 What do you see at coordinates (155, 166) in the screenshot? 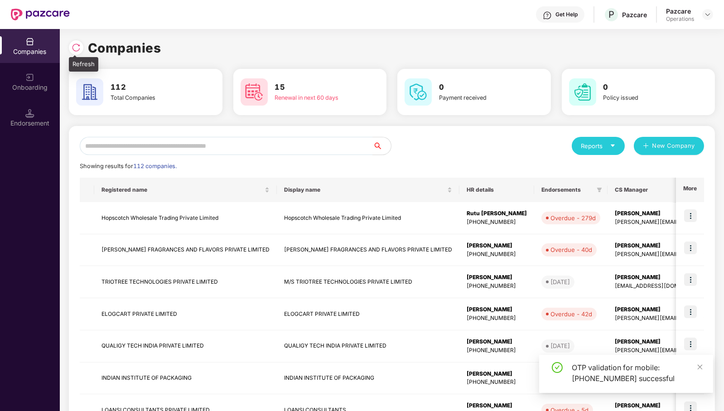
I see `span: 112 companies.` at bounding box center [155, 166].